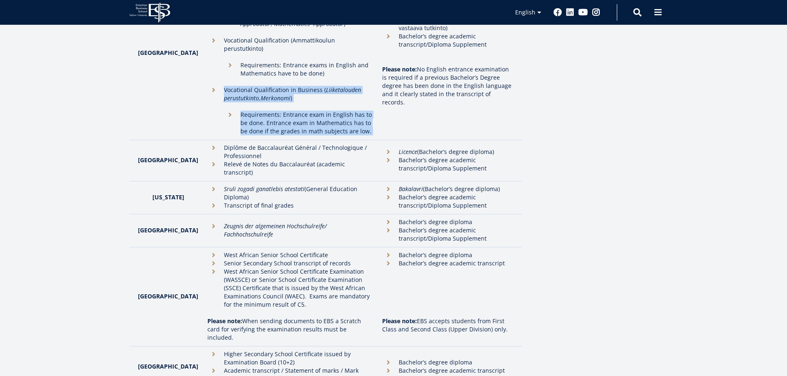  Describe the element at coordinates (558, 12) in the screenshot. I see `a: Facebook` at that location.